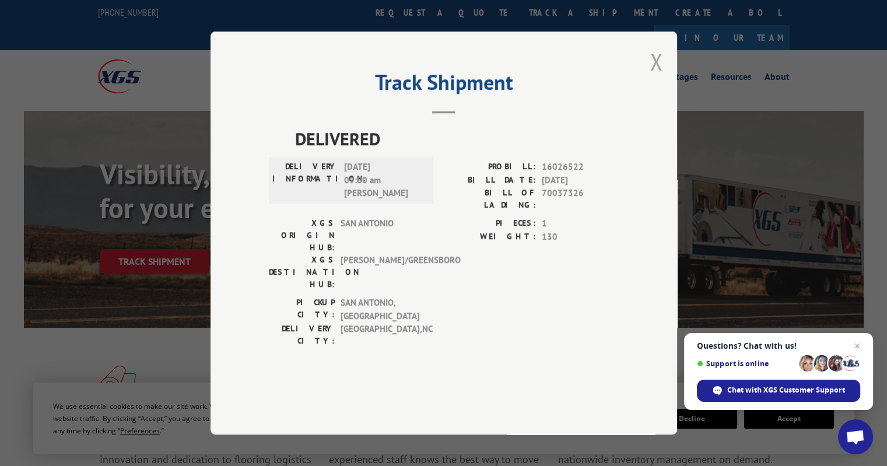  I want to click on span: 130, so click(580, 237).